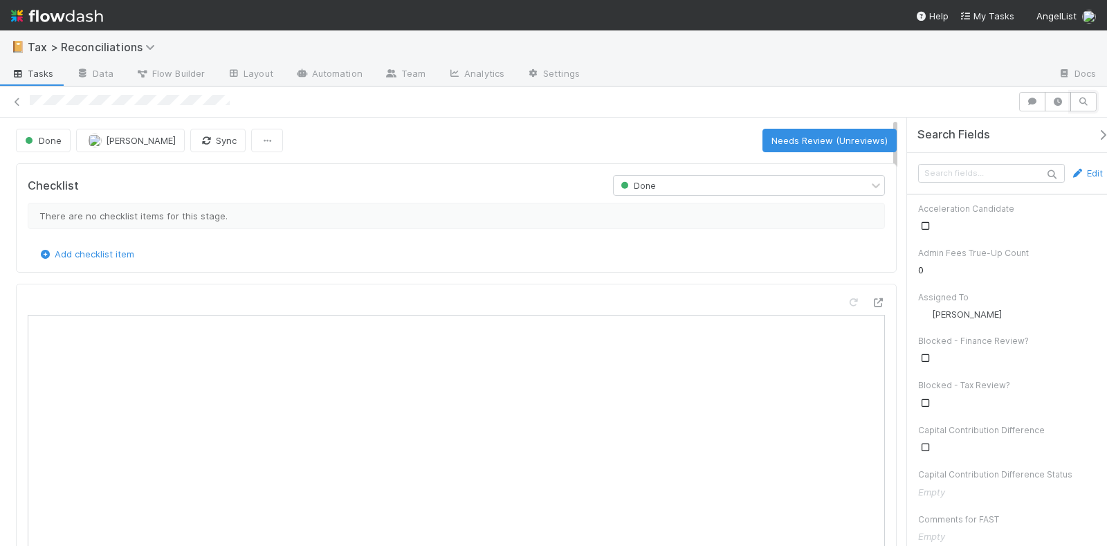 The height and width of the screenshot is (546, 1107). What do you see at coordinates (405, 75) in the screenshot?
I see `a: Team` at bounding box center [405, 75].